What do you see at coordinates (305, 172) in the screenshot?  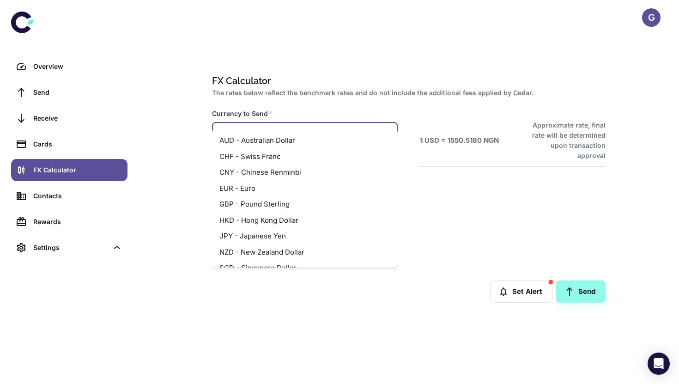 I see `li: CNY - Chinese Renminbi` at bounding box center [305, 172].